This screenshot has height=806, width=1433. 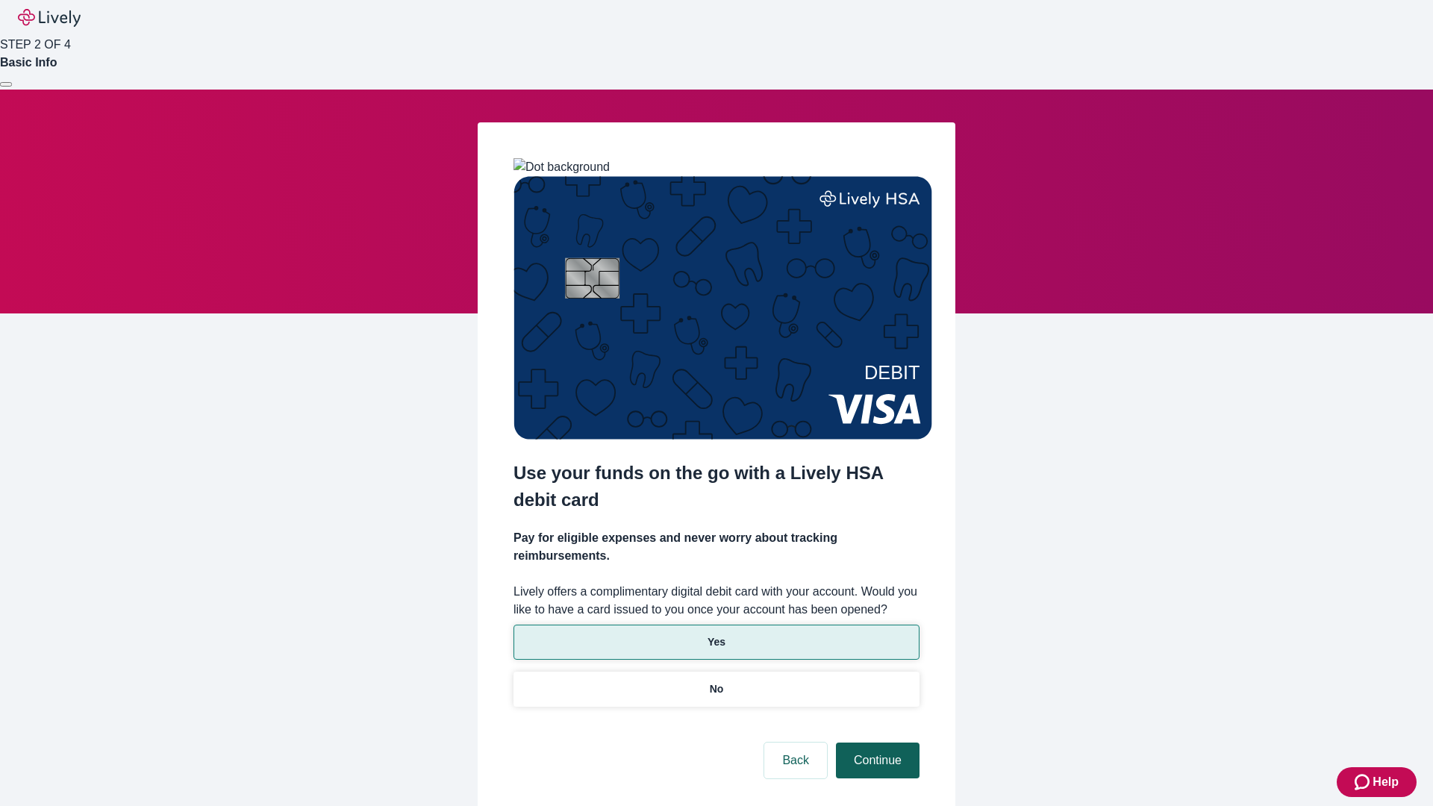 What do you see at coordinates (717, 689) in the screenshot?
I see `p: No` at bounding box center [717, 689].